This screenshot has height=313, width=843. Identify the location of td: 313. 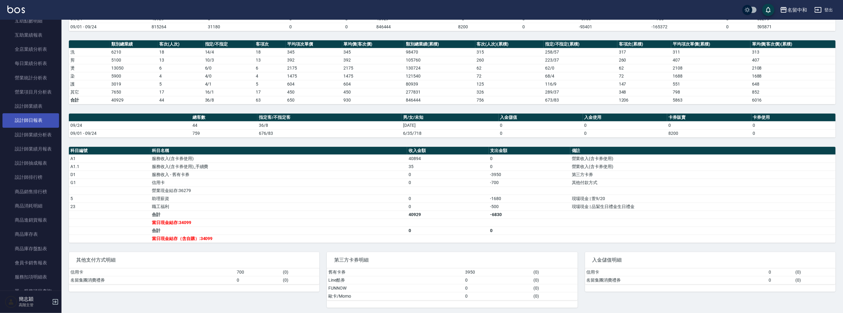
(793, 52).